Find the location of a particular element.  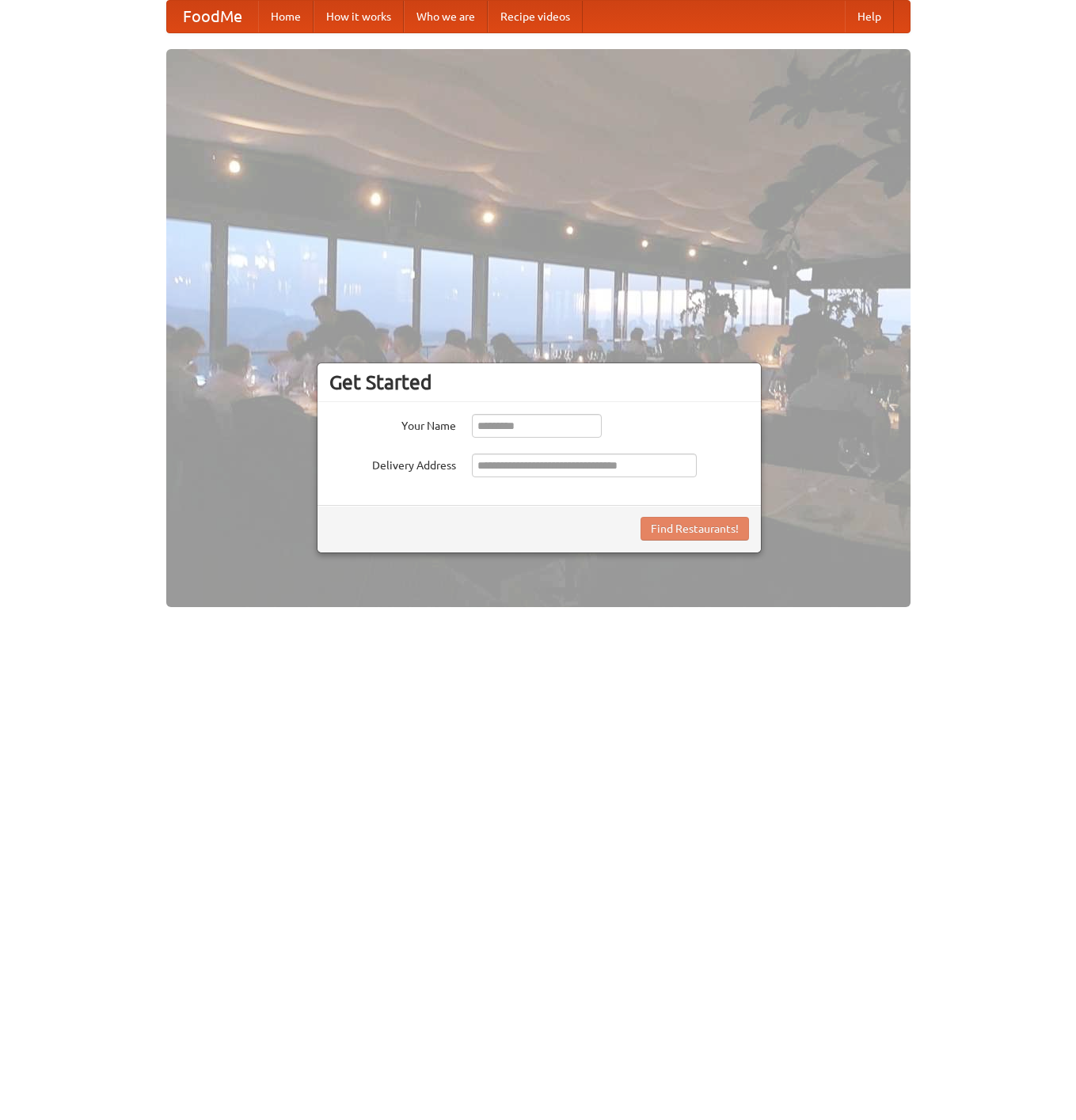

a: FoodMe is located at coordinates (212, 17).